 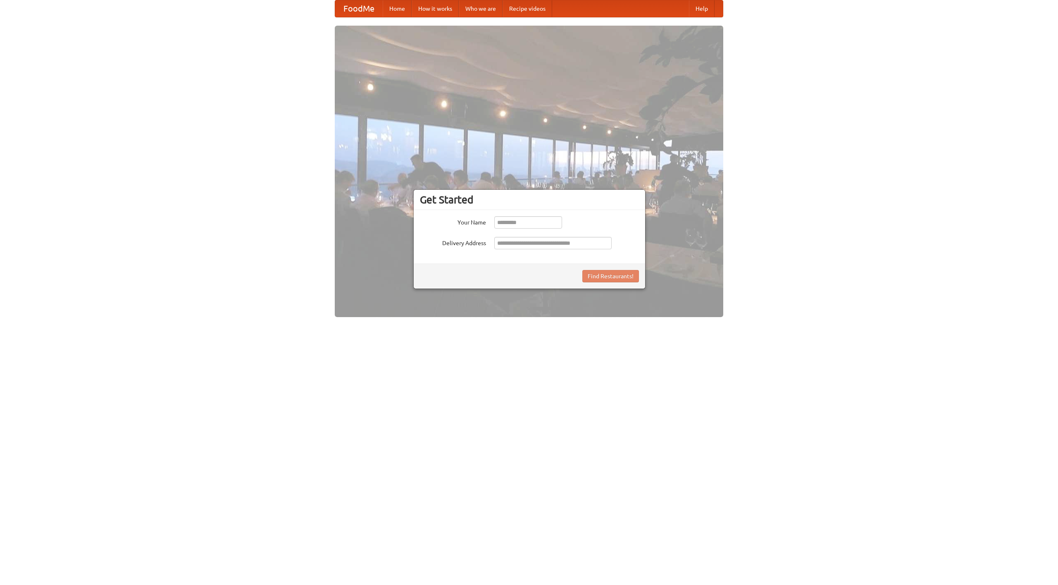 What do you see at coordinates (453, 221) in the screenshot?
I see `label: Your Name` at bounding box center [453, 221].